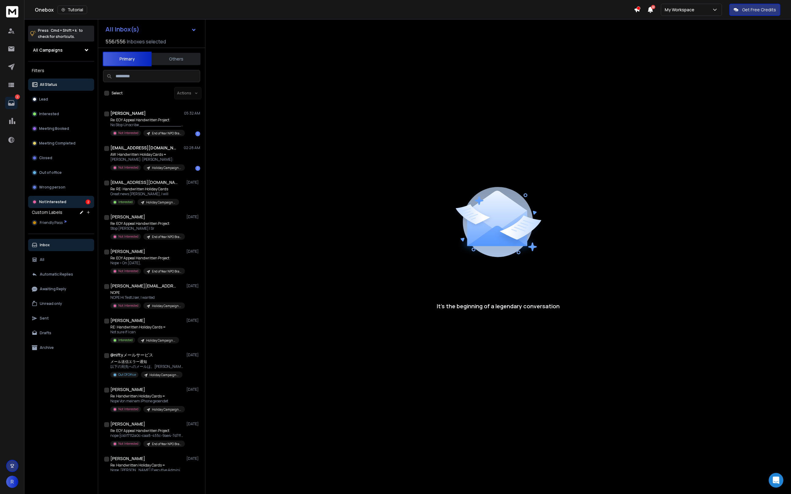 This screenshot has width=791, height=494. Describe the element at coordinates (46, 333) in the screenshot. I see `p: Drafts` at that location.